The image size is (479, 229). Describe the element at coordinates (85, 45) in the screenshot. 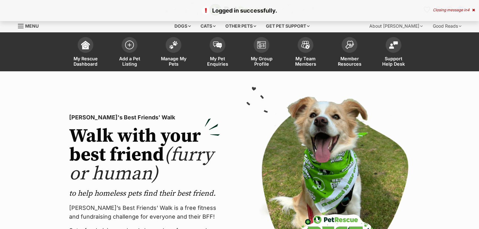

I see `img: dashboard-icon-eb2f2d2d3e046f16d808141f083e7271f6b2e854fb5c12c21221c1fb7104beca.svg` at that location.